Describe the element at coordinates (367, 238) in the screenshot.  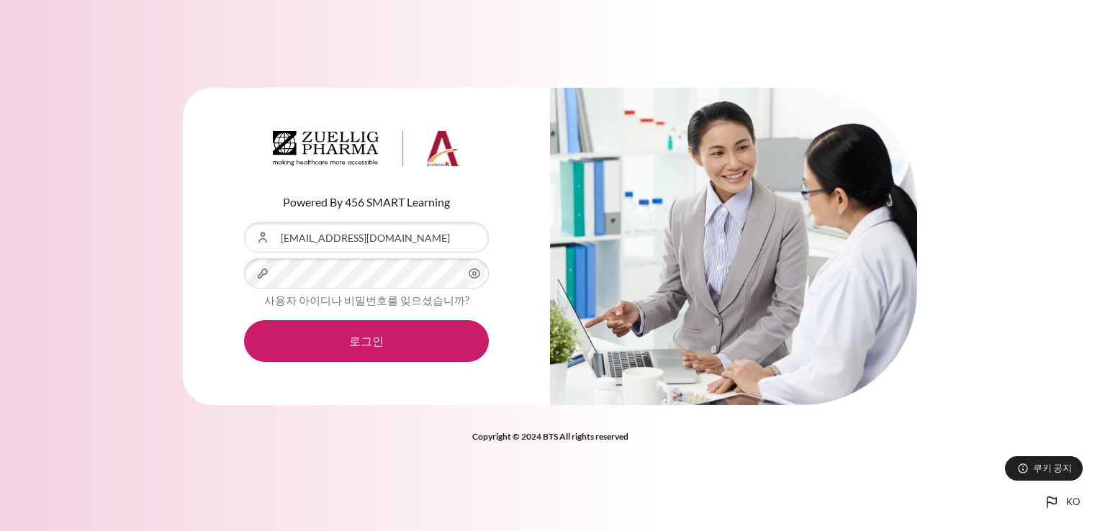
I see `input: 사용자 아이디` at that location.